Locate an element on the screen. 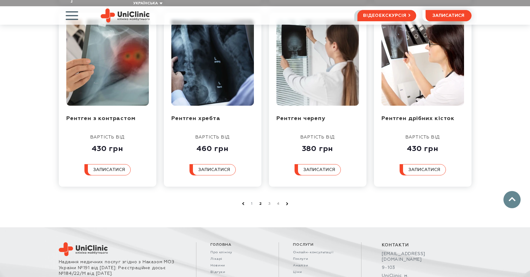 This screenshot has height=277, width=530. img: Рентген хребта is located at coordinates (212, 62).